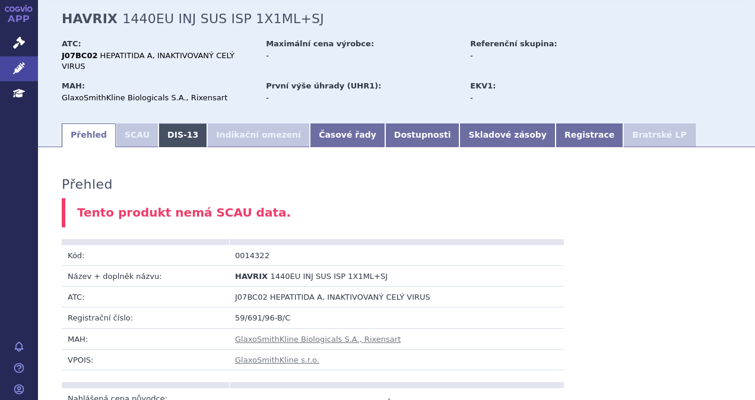  What do you see at coordinates (183, 135) in the screenshot?
I see `a: DIS-13` at bounding box center [183, 135].